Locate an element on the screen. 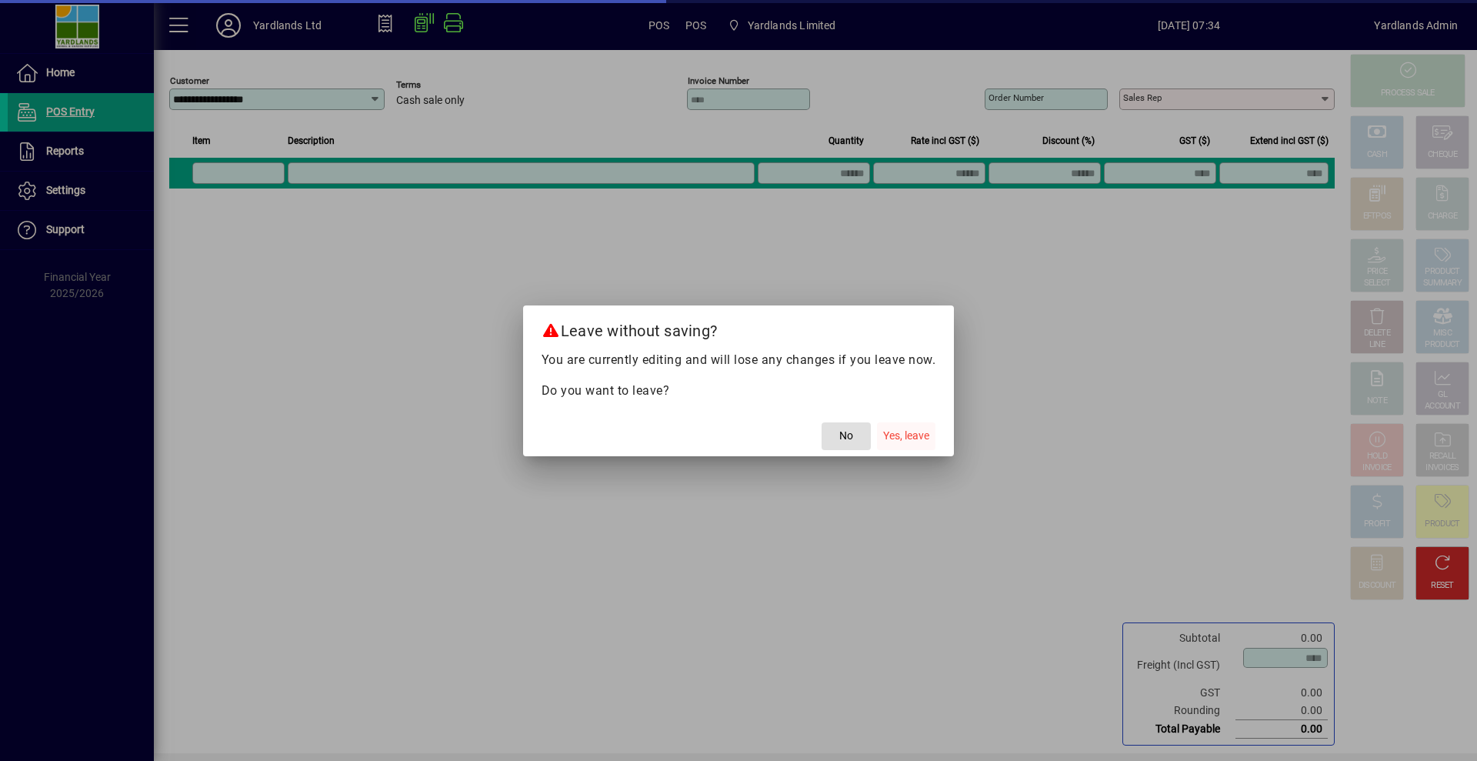 The height and width of the screenshot is (761, 1477). h2: Leave without saving? is located at coordinates (738, 328).